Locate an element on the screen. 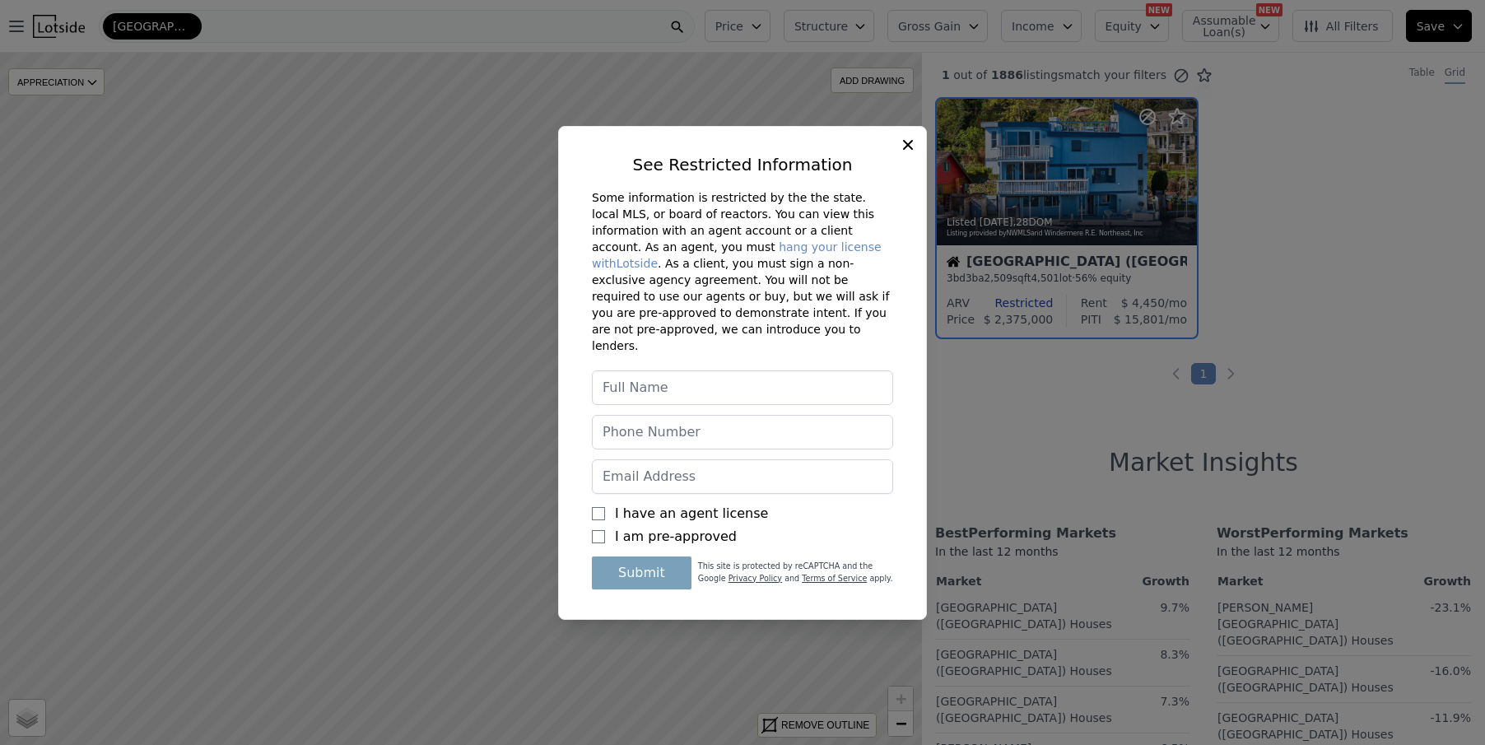 The width and height of the screenshot is (1485, 745). input: Full Name is located at coordinates (743, 388).